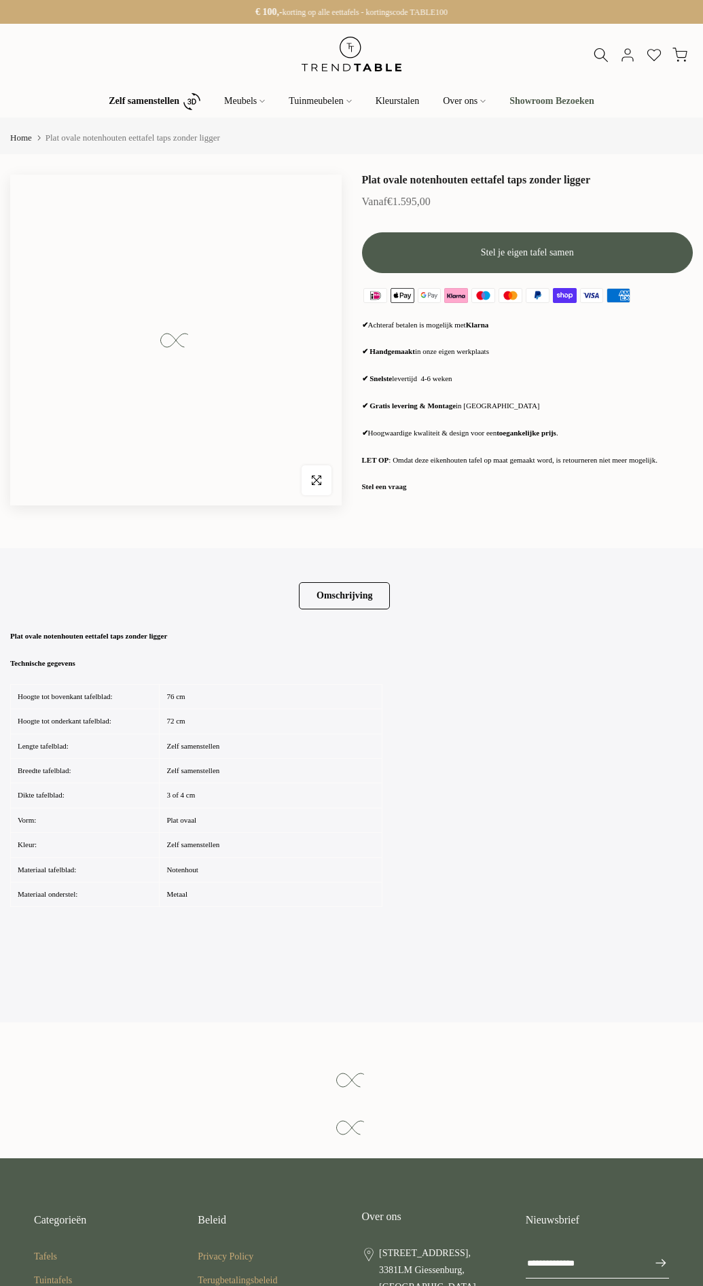  Describe the element at coordinates (85, 722) in the screenshot. I see `td: Hoogte tot onderkant tafelblad:` at that location.